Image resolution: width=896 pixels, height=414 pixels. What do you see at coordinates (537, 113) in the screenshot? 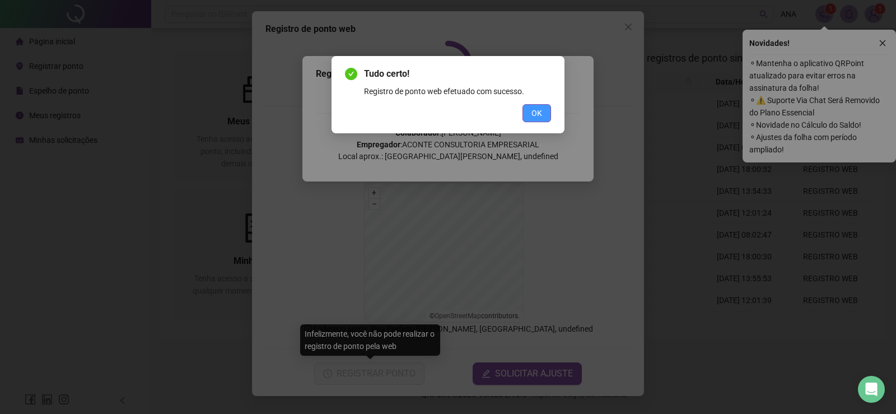
I see `button: OK` at bounding box center [537, 113].